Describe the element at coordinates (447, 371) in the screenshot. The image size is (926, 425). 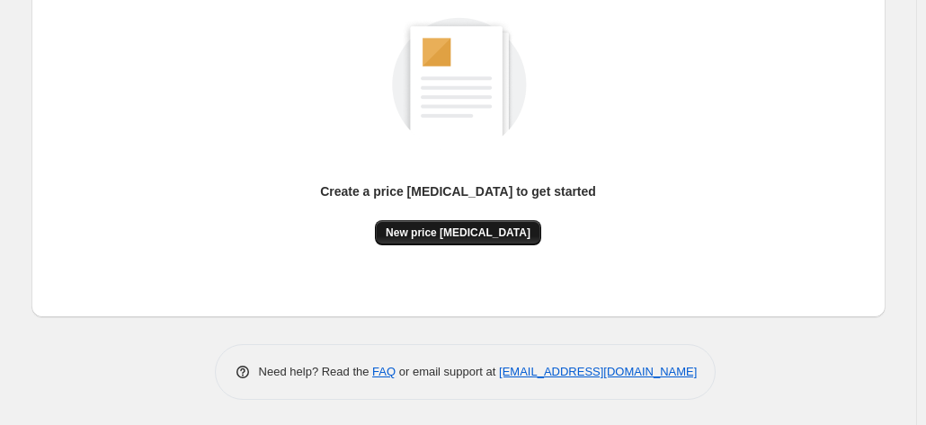
I see `span: or email support at` at that location.